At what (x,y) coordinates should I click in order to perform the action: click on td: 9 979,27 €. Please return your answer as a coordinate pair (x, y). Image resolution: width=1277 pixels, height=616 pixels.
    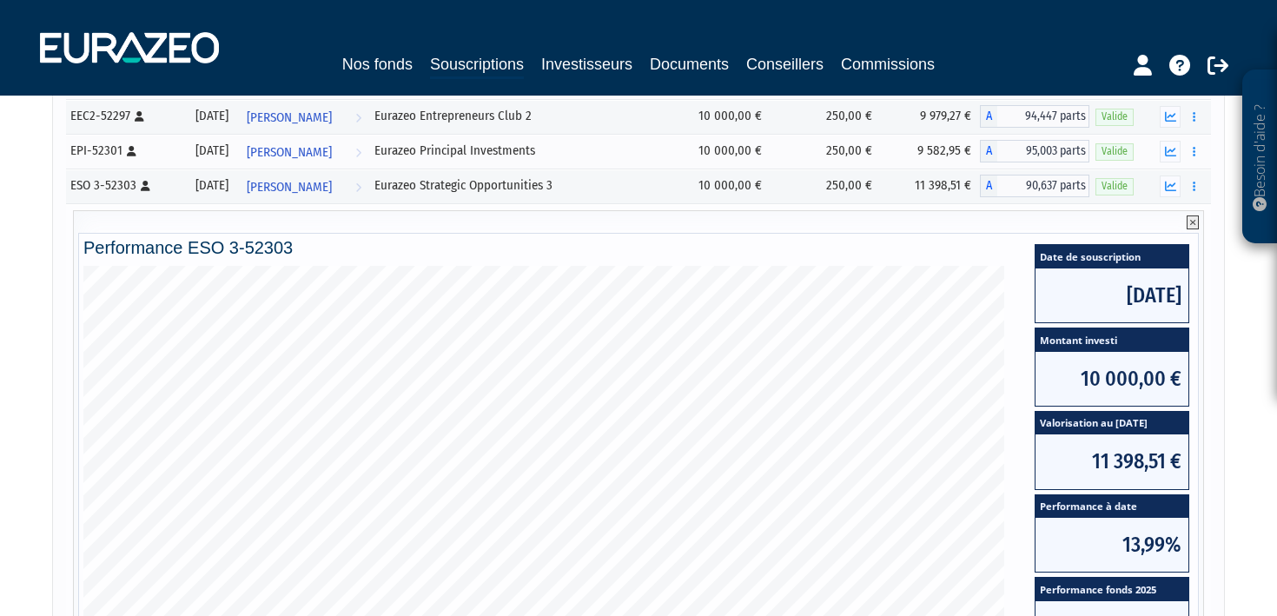
    Looking at the image, I should click on (931, 116).